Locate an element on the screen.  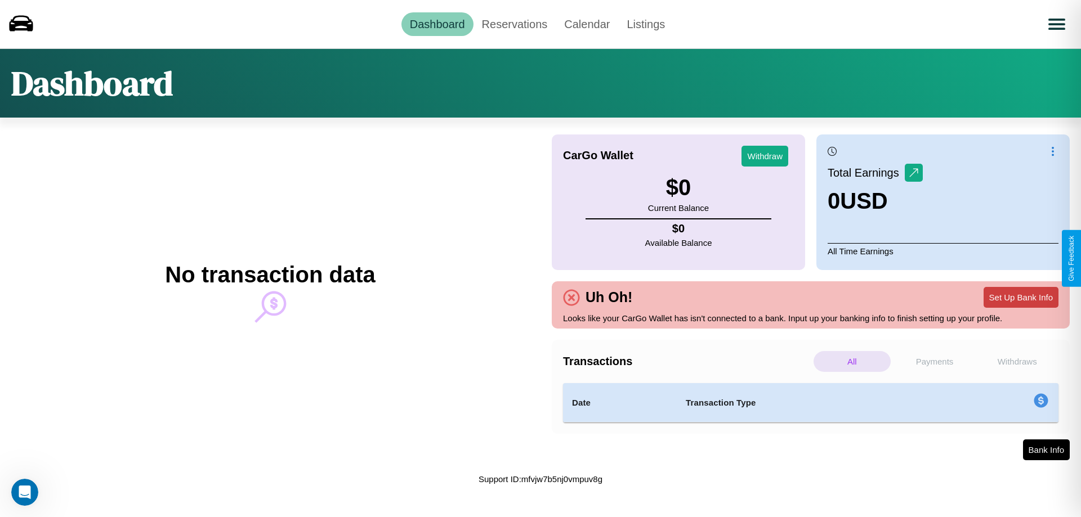
h4: Transactions is located at coordinates (687, 361).